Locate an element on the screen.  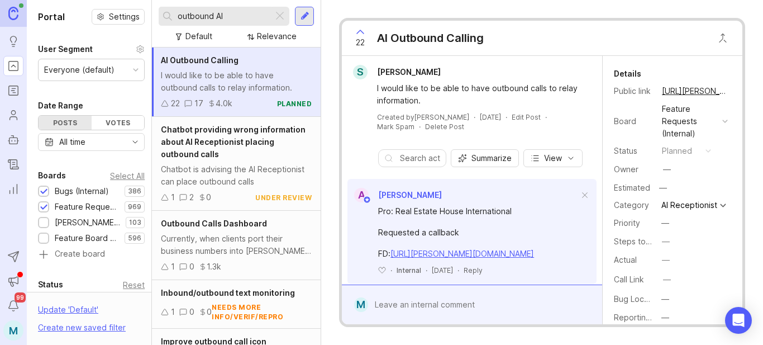
img: Canny Home is located at coordinates (13, 13).